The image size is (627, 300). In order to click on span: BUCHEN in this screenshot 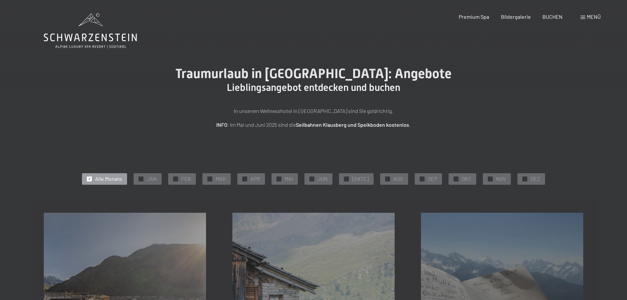, I will do `click(552, 16)`.